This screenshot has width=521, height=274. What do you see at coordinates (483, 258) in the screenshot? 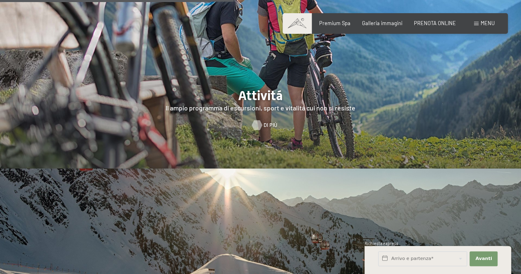
I see `span: Avanti` at bounding box center [483, 258].